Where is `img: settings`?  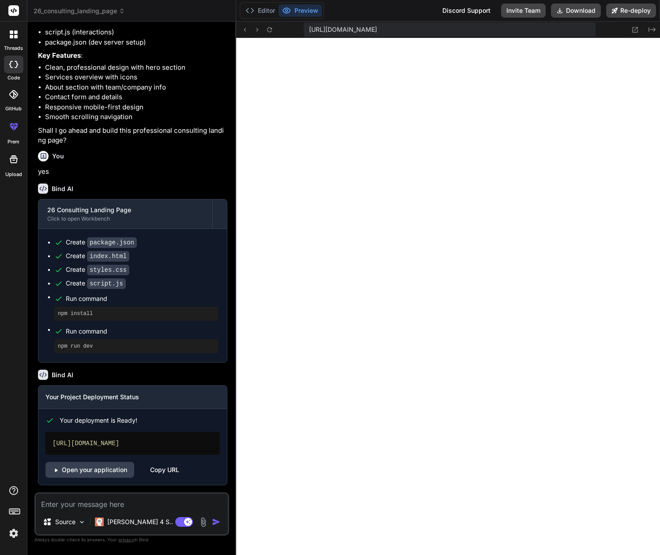
img: settings is located at coordinates (14, 534).